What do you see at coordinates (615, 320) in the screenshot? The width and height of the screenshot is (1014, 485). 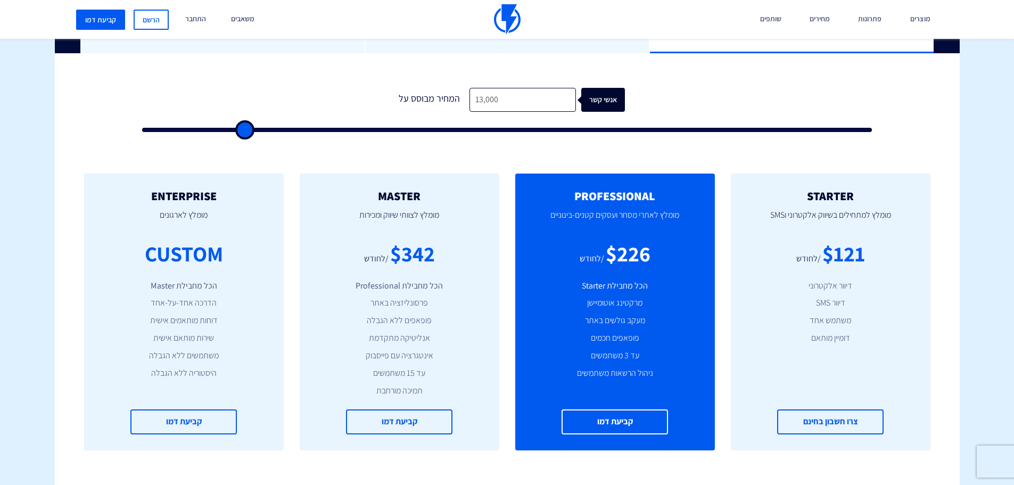 I see `li: מעקב גולשים באתר` at bounding box center [615, 320].